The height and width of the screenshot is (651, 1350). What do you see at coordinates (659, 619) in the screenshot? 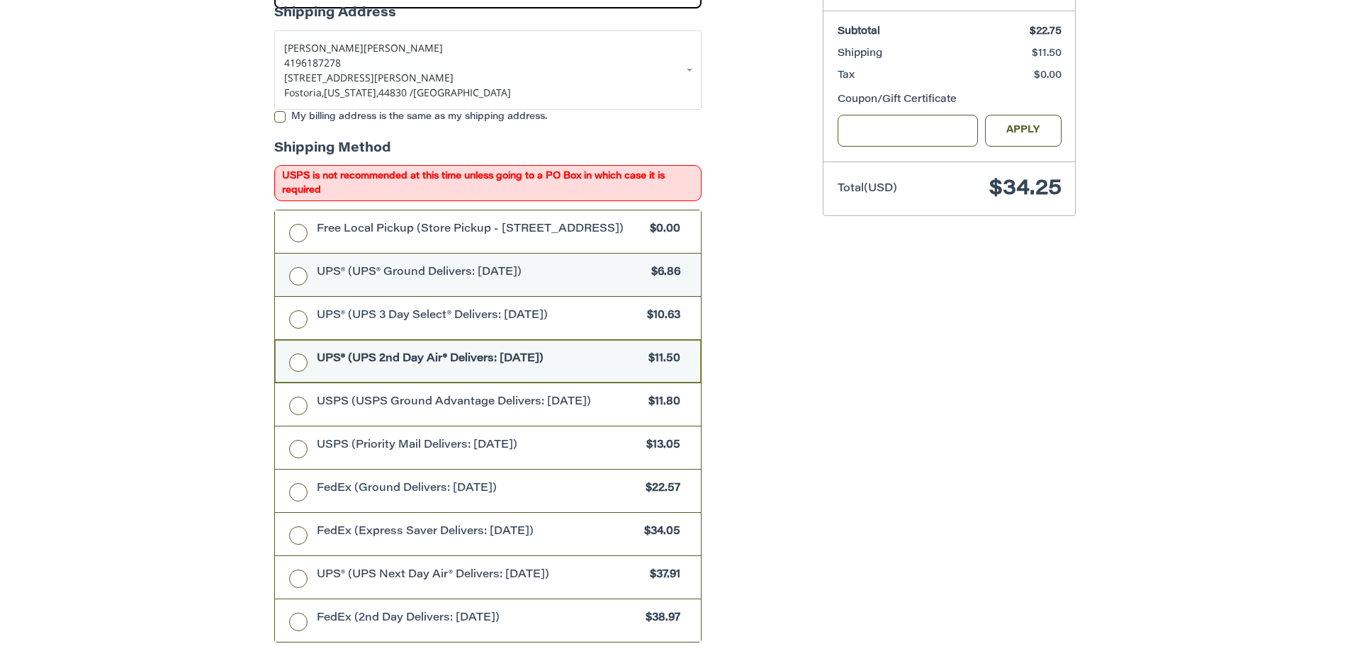
I see `span: $38.97` at bounding box center [659, 619].